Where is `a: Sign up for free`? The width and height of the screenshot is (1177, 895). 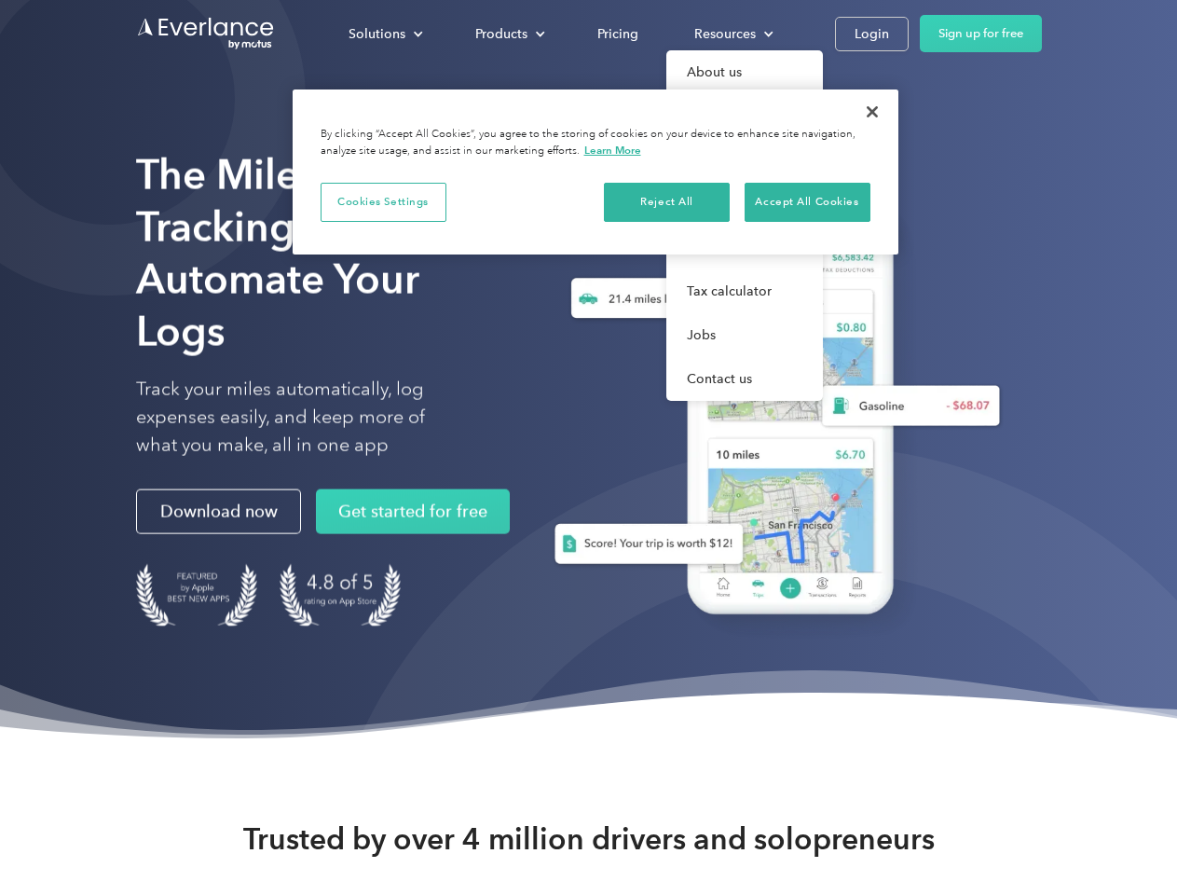 a: Sign up for free is located at coordinates (980, 34).